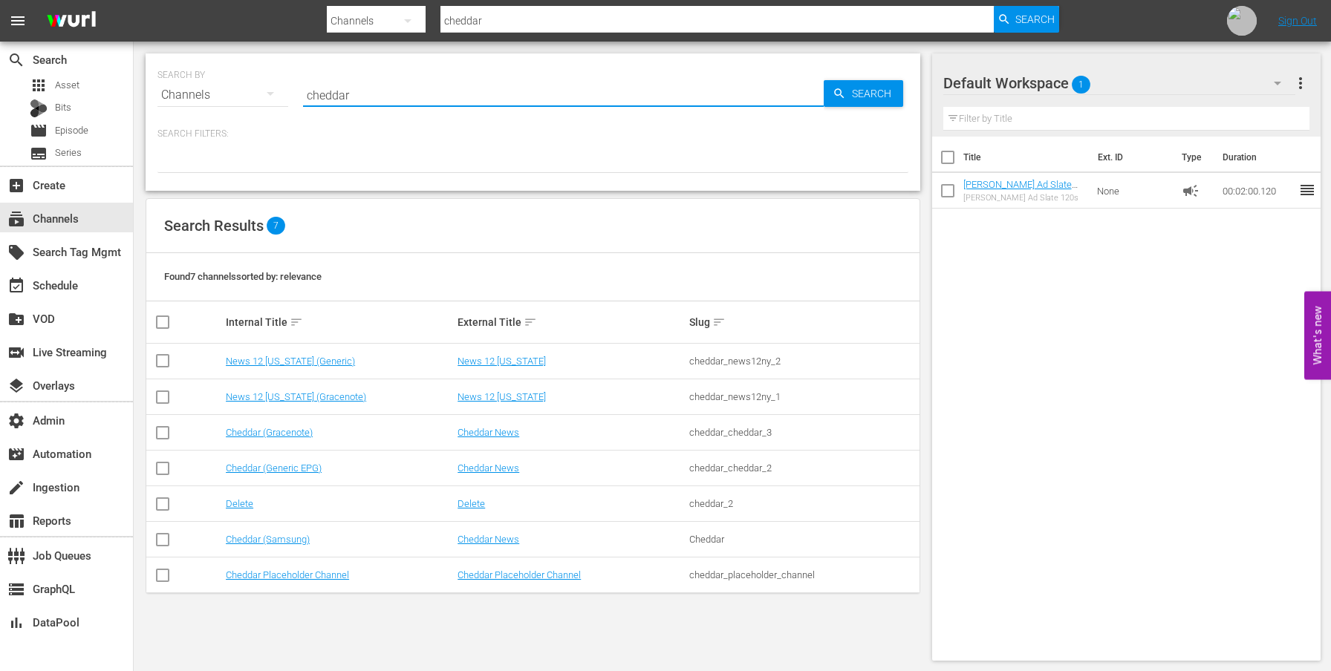 The height and width of the screenshot is (671, 1331). I want to click on div: Cheddar, so click(803, 539).